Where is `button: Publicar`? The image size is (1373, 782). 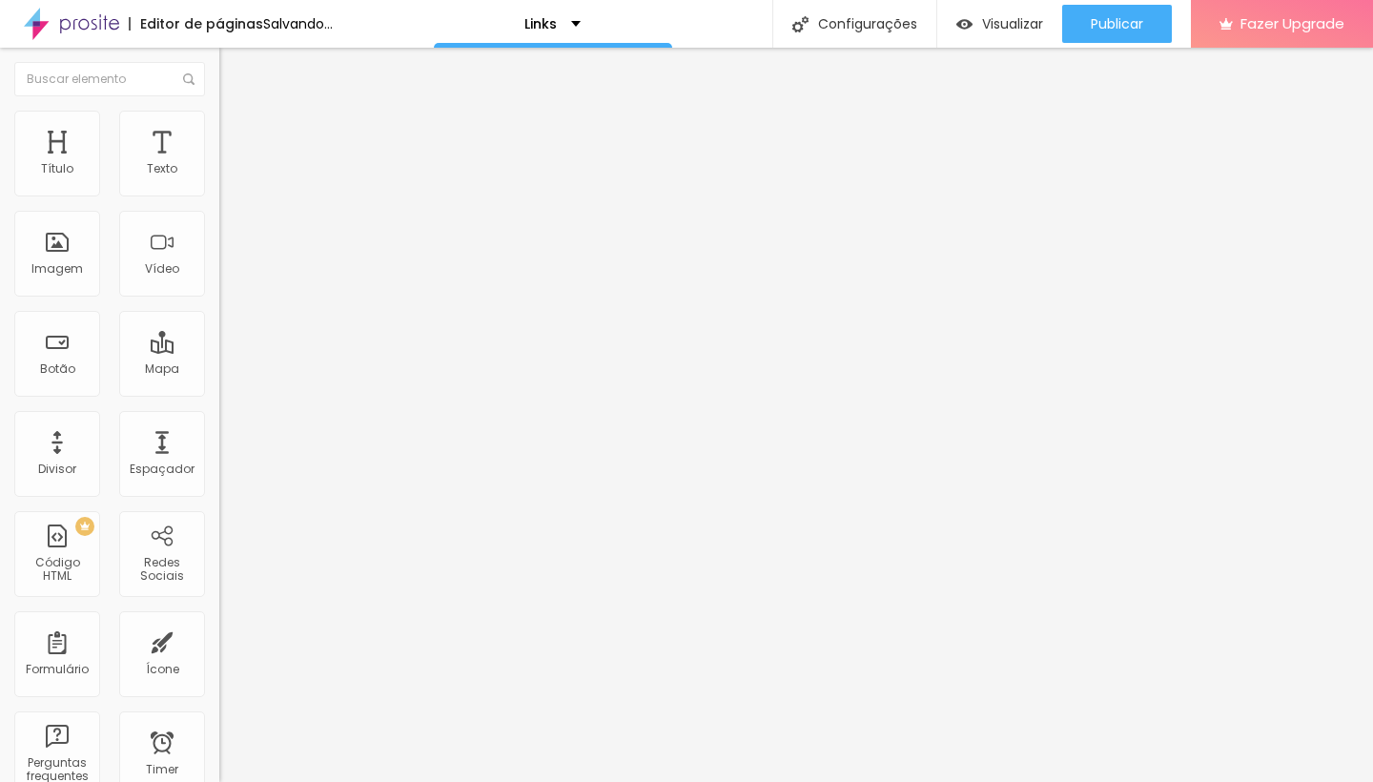 button: Publicar is located at coordinates (1117, 24).